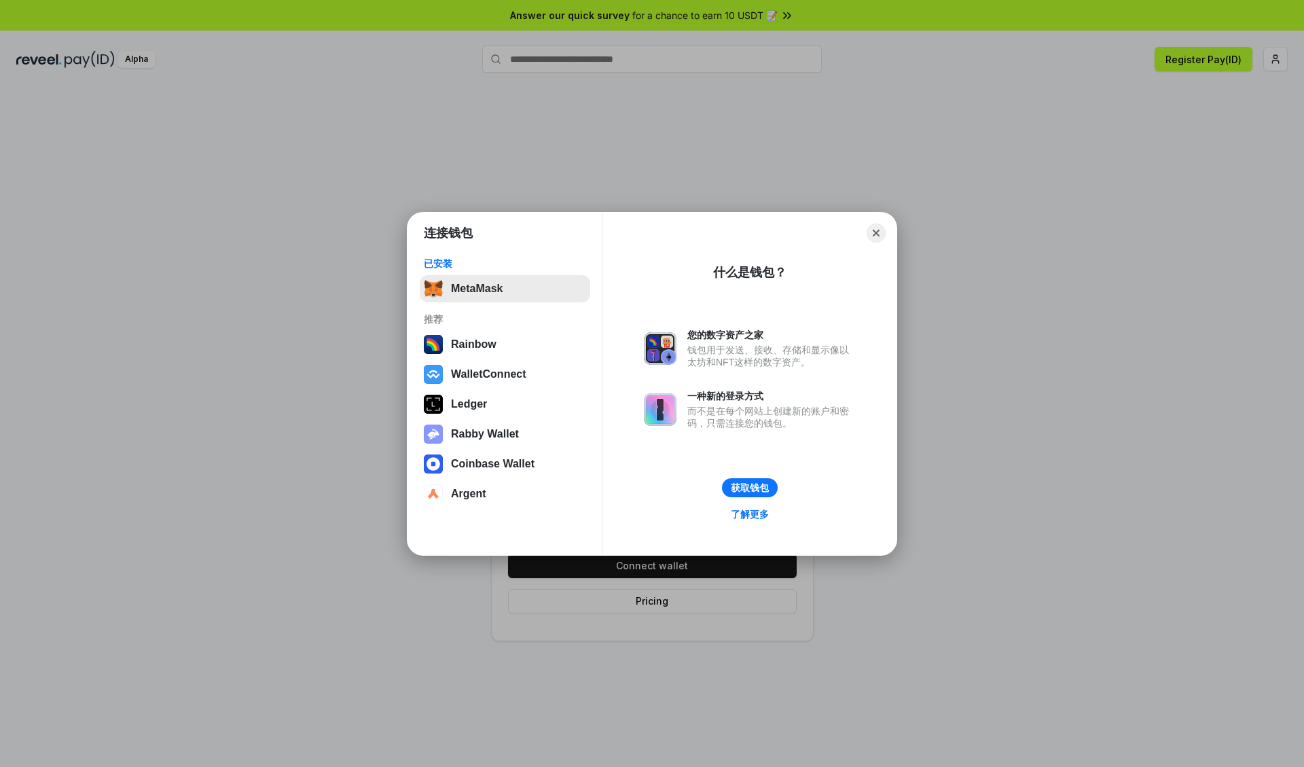 The width and height of the screenshot is (1304, 767). I want to click on div: Ledger, so click(469, 404).